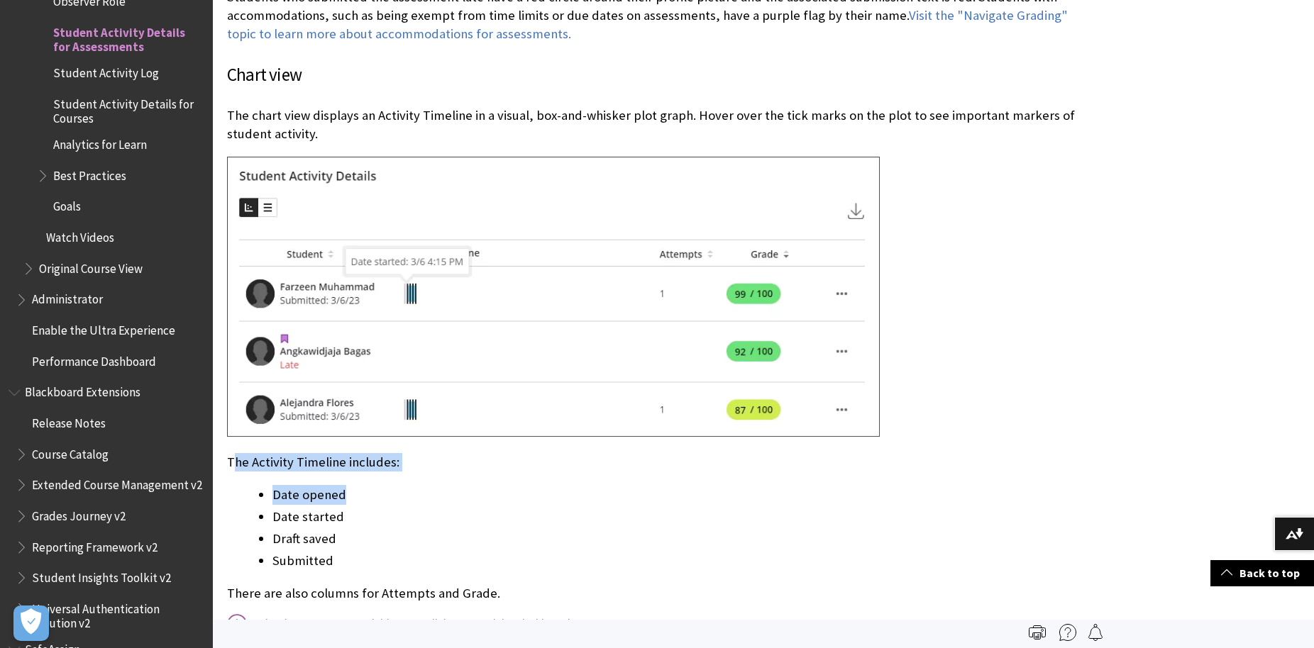  What do you see at coordinates (106, 70) in the screenshot?
I see `span: Student Activity Log` at bounding box center [106, 70].